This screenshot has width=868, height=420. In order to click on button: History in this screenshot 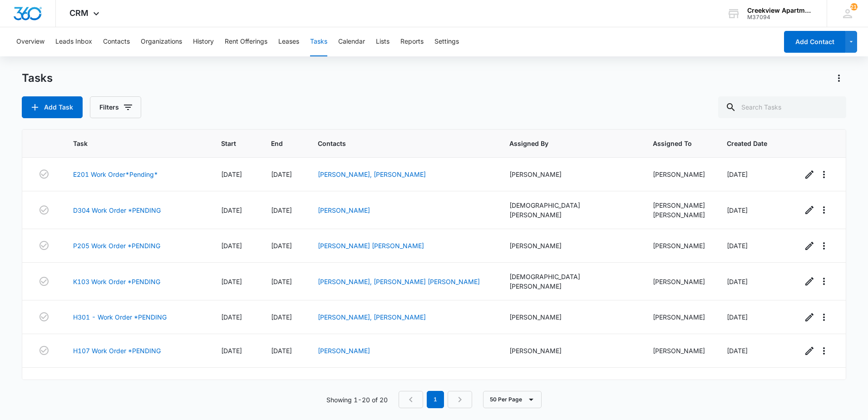, I will do `click(203, 42)`.